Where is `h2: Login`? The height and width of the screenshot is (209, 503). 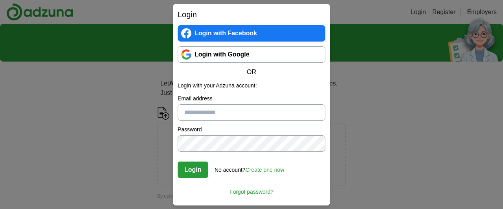 h2: Login is located at coordinates (251, 15).